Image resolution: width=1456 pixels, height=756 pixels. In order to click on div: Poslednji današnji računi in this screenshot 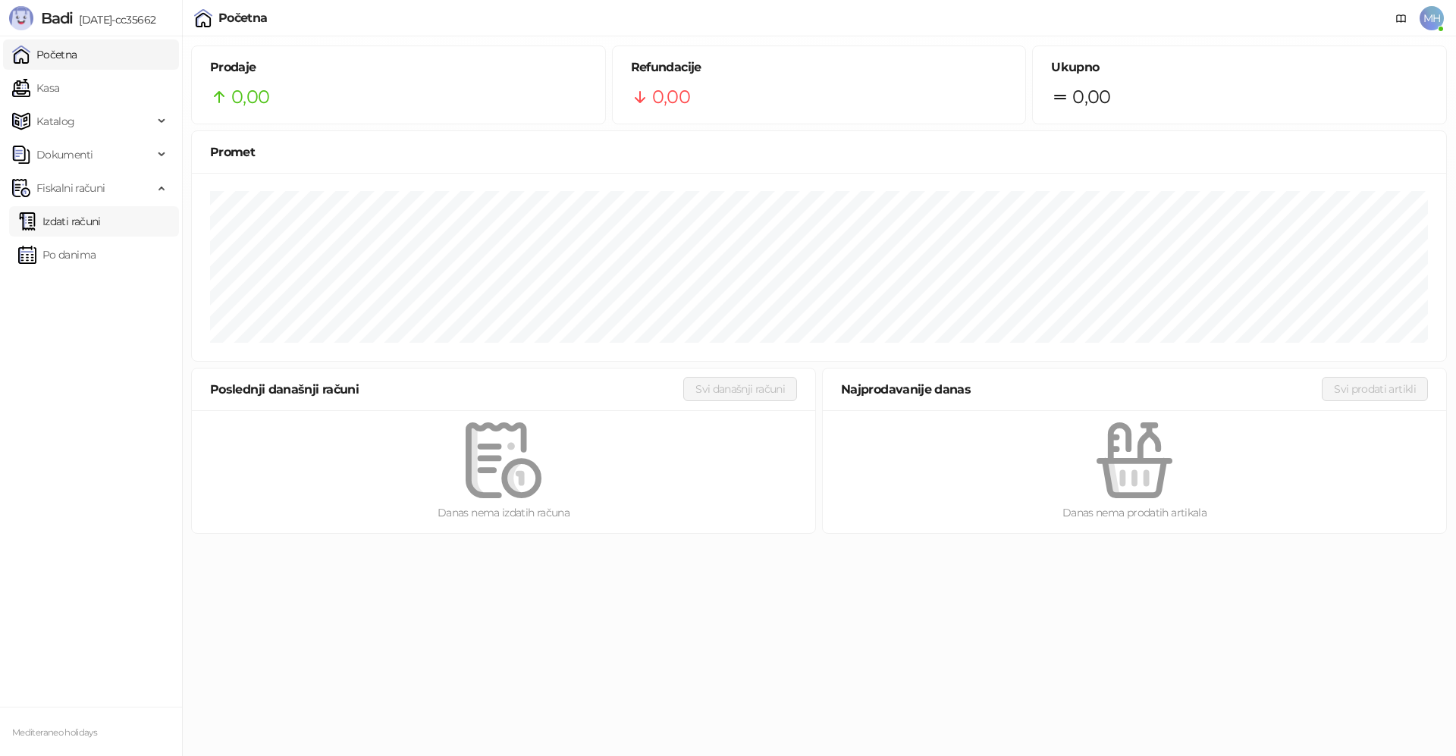, I will do `click(447, 389)`.